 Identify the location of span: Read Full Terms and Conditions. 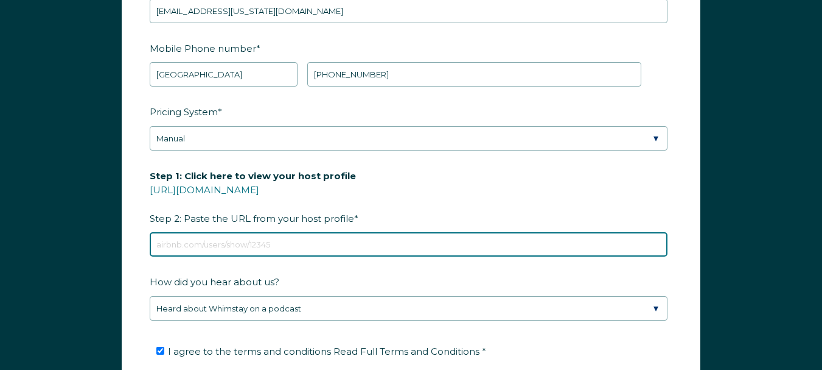
(407, 351).